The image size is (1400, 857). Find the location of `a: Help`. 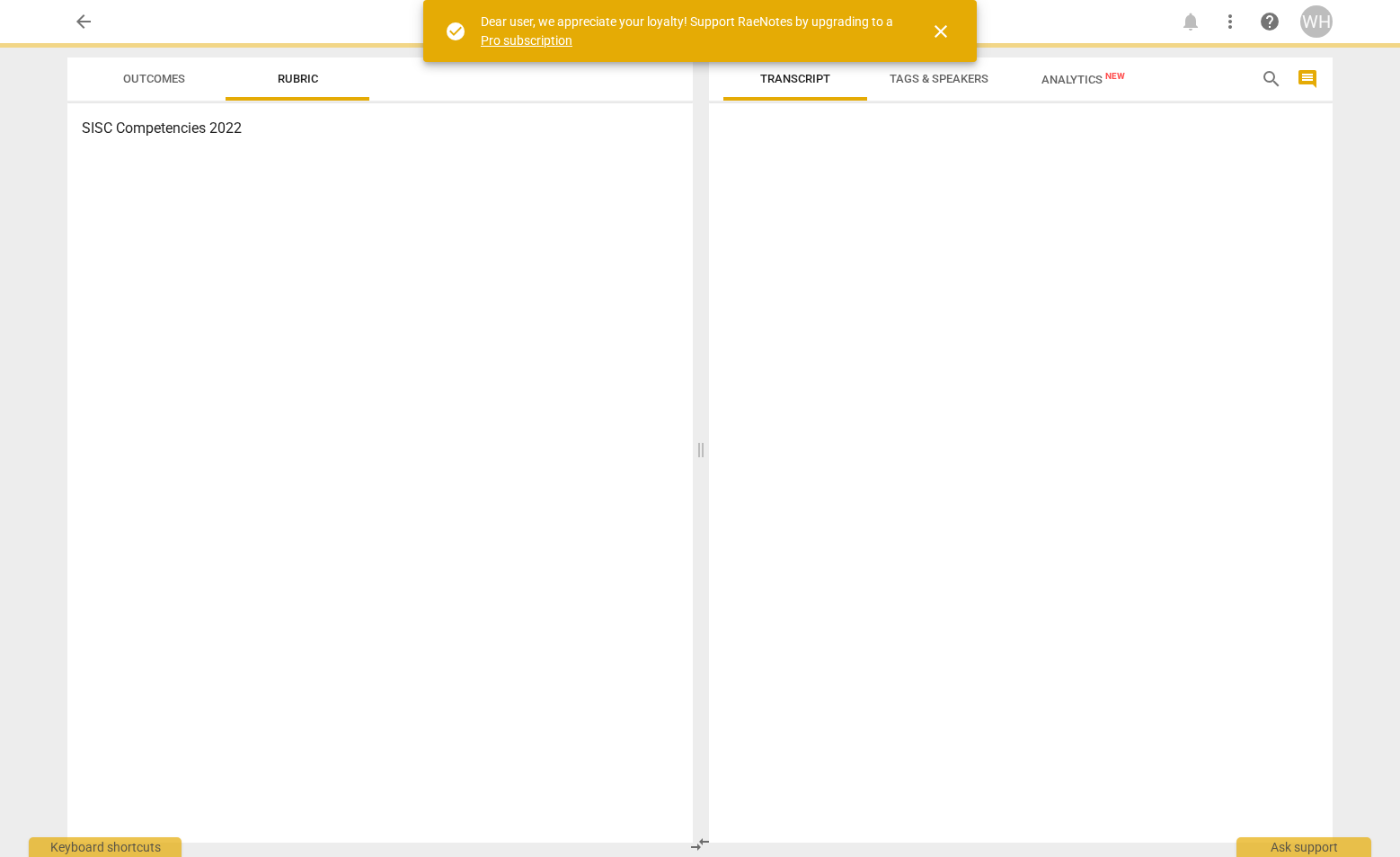

a: Help is located at coordinates (1270, 21).